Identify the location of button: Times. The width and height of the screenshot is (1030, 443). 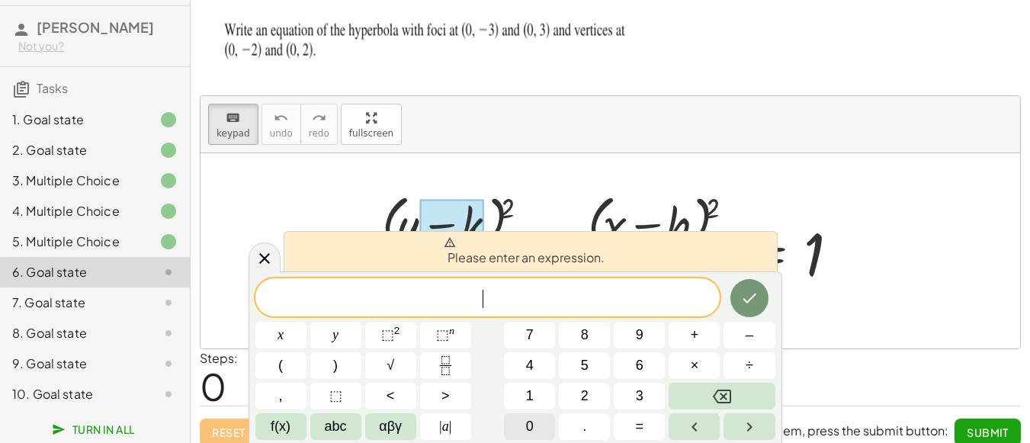
(694, 365).